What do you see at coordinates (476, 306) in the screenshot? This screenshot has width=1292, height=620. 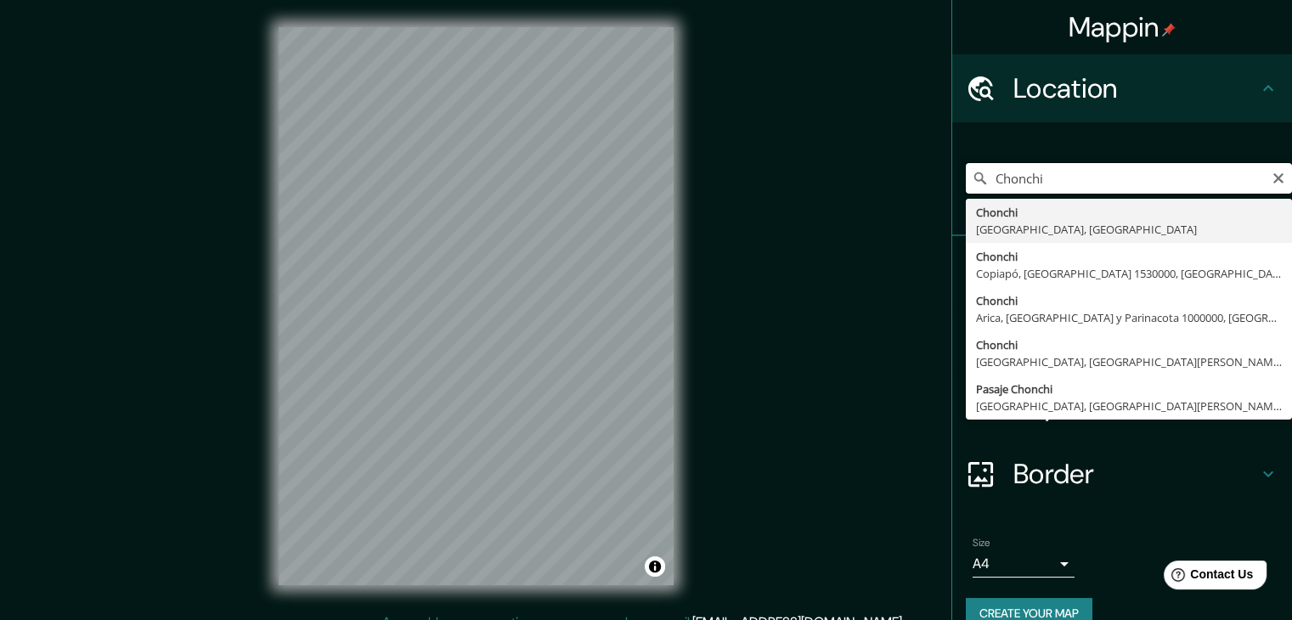 I see `canvas: Map` at bounding box center [476, 306].